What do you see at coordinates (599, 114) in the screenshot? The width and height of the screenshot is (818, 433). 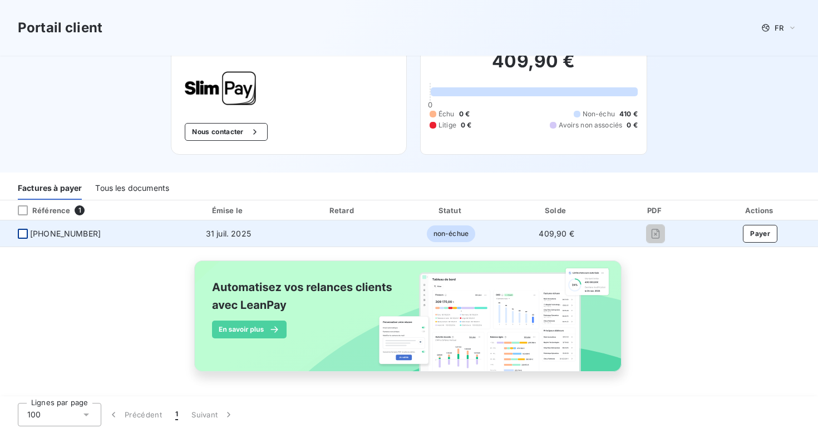 I see `span: Non-échu` at bounding box center [599, 114].